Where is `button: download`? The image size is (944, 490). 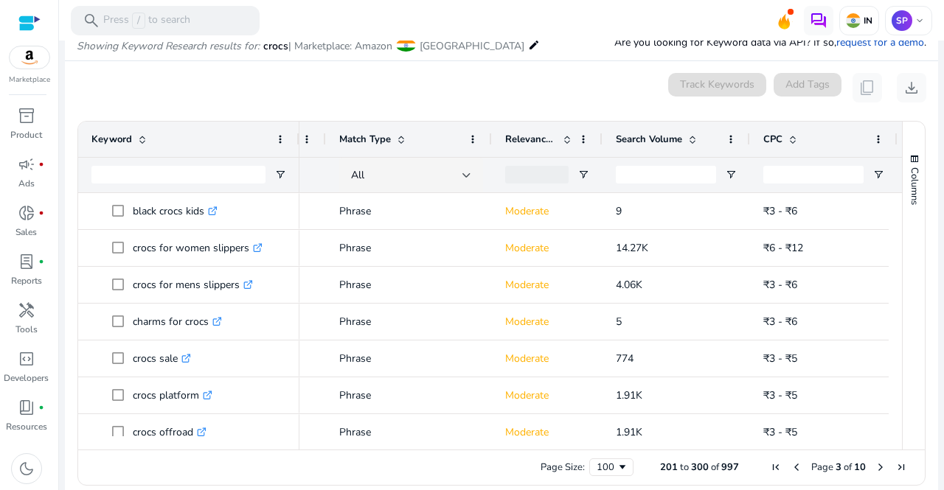
button: download is located at coordinates (911, 88).